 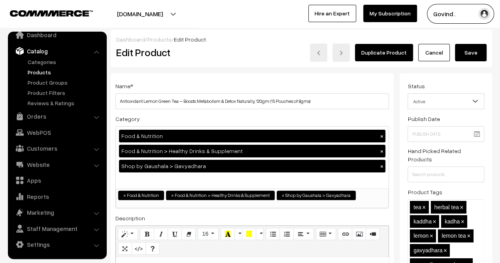 What do you see at coordinates (252, 136) in the screenshot?
I see `div: Food & Nutrition` at bounding box center [252, 136].